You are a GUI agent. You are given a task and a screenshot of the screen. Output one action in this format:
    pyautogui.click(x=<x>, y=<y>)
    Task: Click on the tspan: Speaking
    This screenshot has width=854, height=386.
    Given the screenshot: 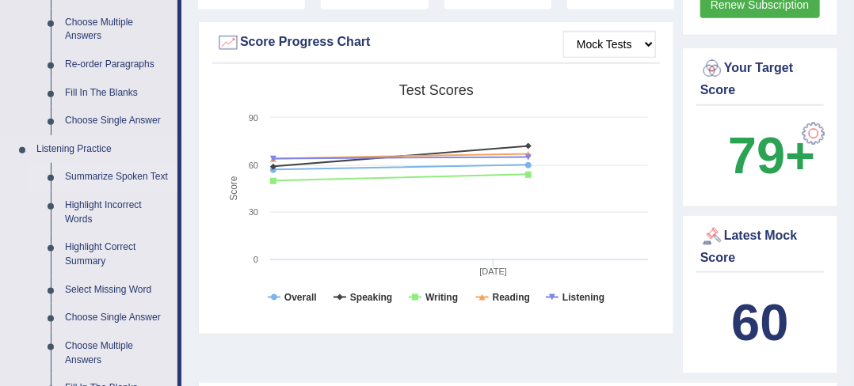 What is the action you would take?
    pyautogui.click(x=371, y=298)
    